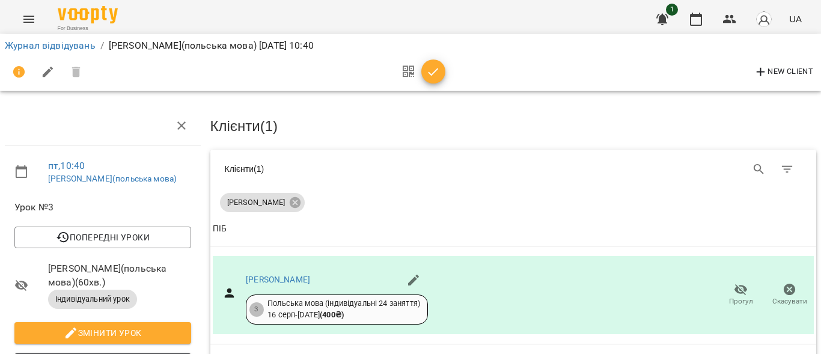  I want to click on button: Скасувати, so click(789, 295).